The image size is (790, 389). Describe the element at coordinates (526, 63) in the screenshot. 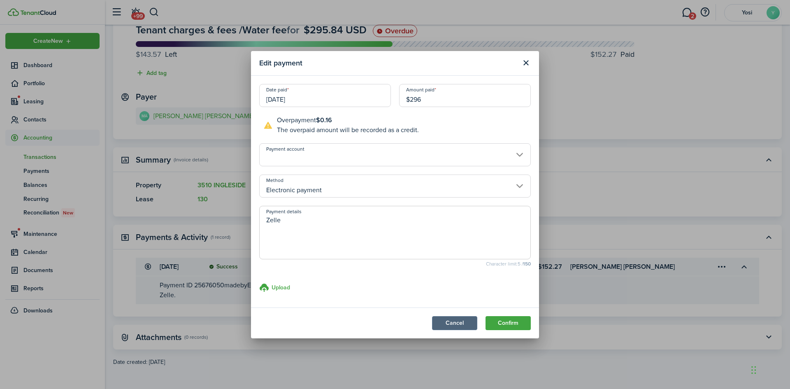

I see `button: Close modal` at that location.